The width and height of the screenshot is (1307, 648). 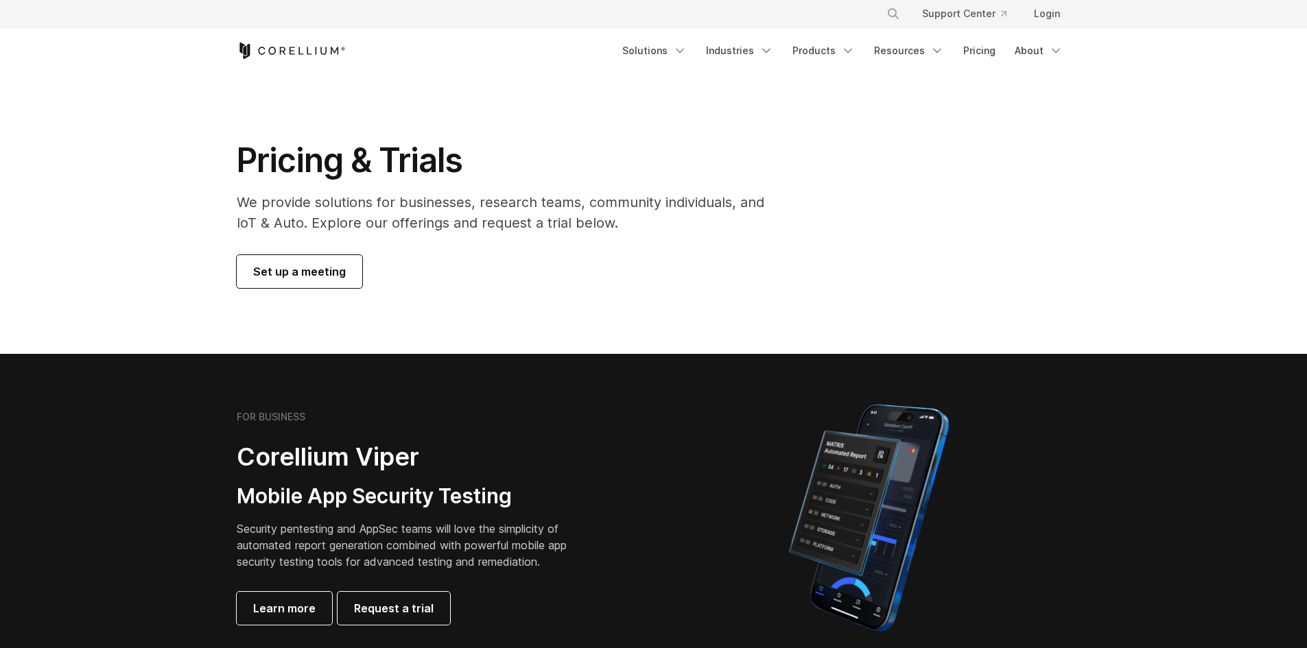 I want to click on span: Set up a meeting, so click(x=299, y=272).